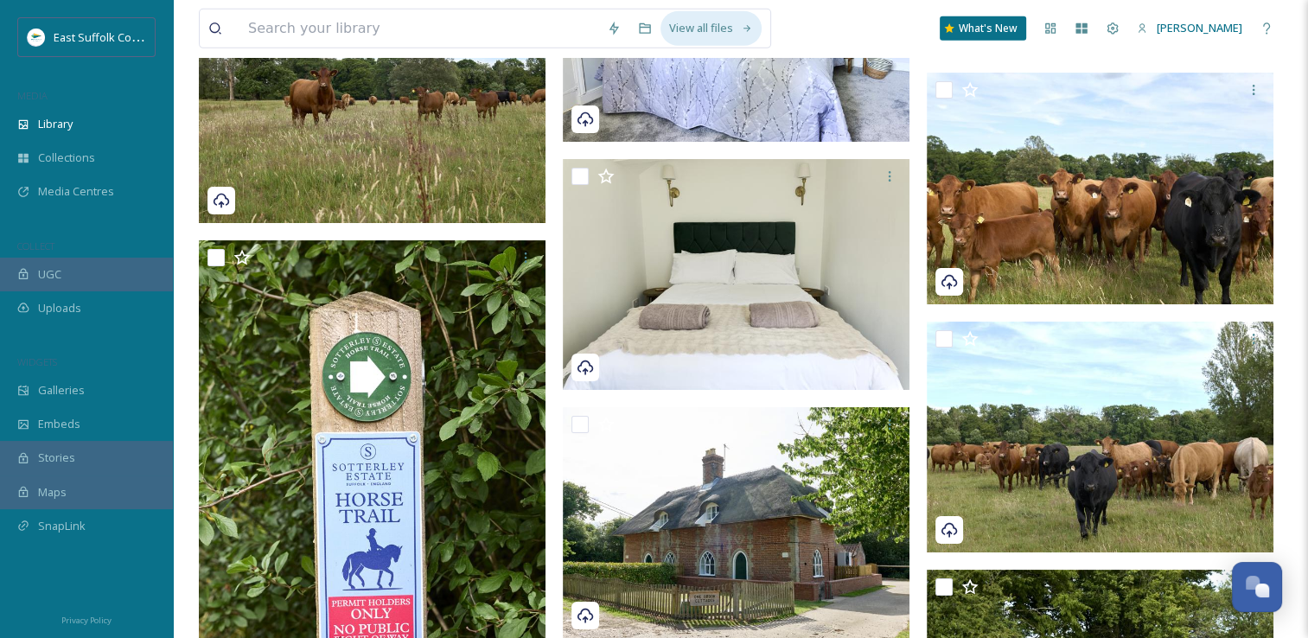  Describe the element at coordinates (735, 275) in the screenshot. I see `img: Sotterley_MischaPhotoLtd_0625(30)` at that location.